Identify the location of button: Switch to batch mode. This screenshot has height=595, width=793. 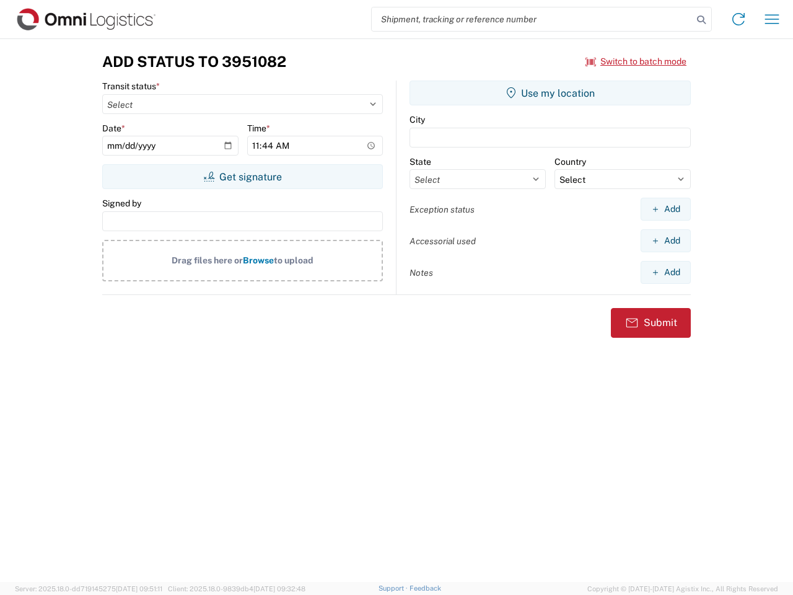
(636, 61).